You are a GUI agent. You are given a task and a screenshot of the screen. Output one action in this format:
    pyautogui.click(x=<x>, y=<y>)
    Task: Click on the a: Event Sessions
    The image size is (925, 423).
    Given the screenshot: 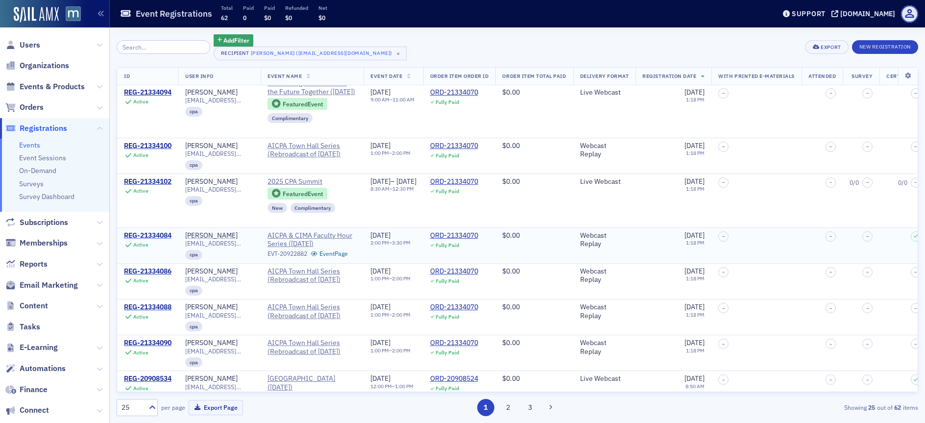 What is the action you would take?
    pyautogui.click(x=43, y=158)
    